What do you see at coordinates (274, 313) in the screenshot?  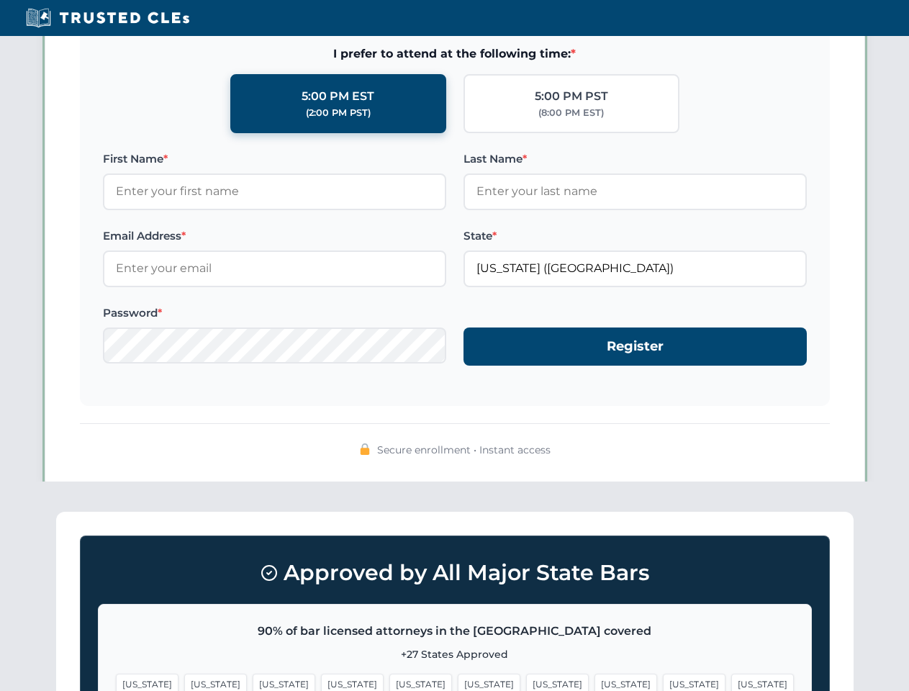 I see `label: Password` at bounding box center [274, 313].